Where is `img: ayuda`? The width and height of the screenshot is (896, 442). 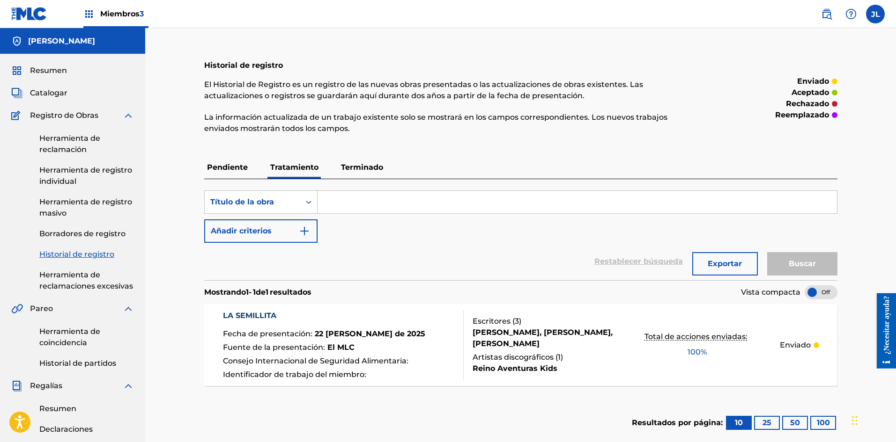
img: ayuda is located at coordinates (851, 14).